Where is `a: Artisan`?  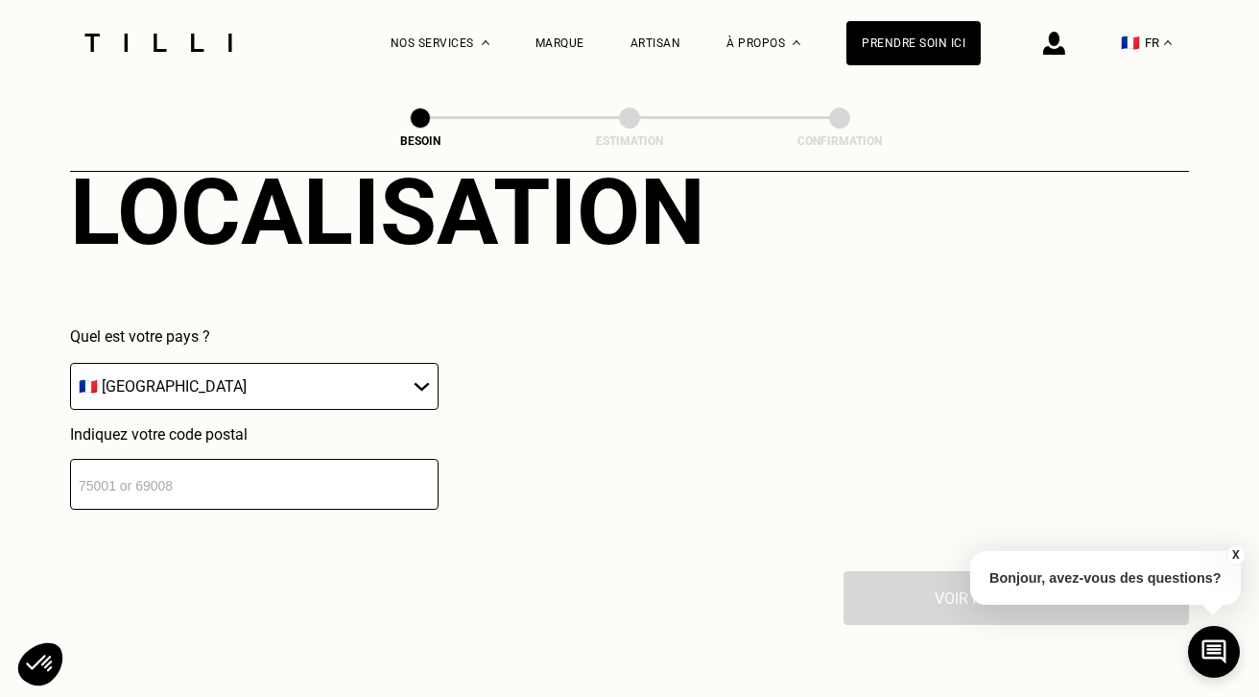 a: Artisan is located at coordinates (655, 43).